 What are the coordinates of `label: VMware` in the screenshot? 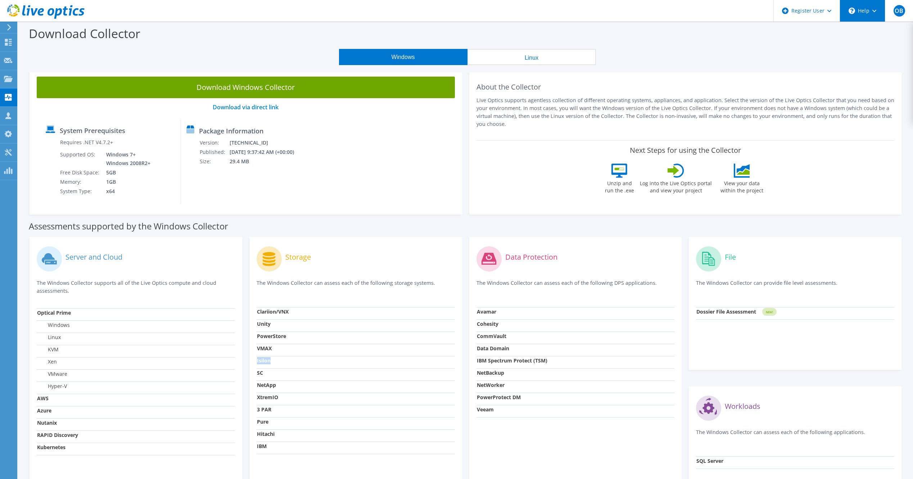 It's located at (52, 374).